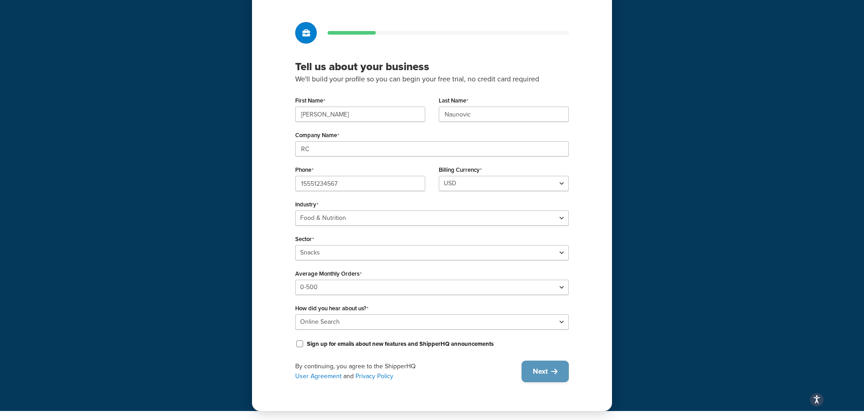 Image resolution: width=864 pixels, height=420 pixels. I want to click on p: We'll build your profile so you can begin your free trial, no credit card required, so click(432, 79).